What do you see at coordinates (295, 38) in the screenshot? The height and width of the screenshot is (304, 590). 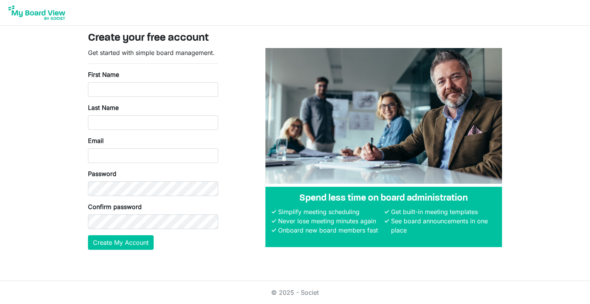 I see `h3: Create your free account` at bounding box center [295, 38].